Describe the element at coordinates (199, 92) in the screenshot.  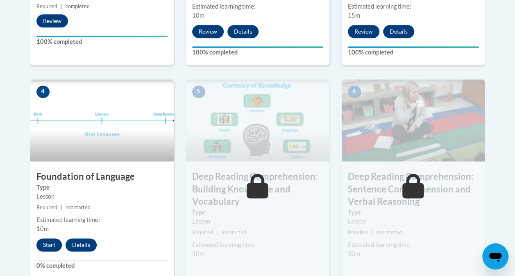
I see `span: 5` at that location.